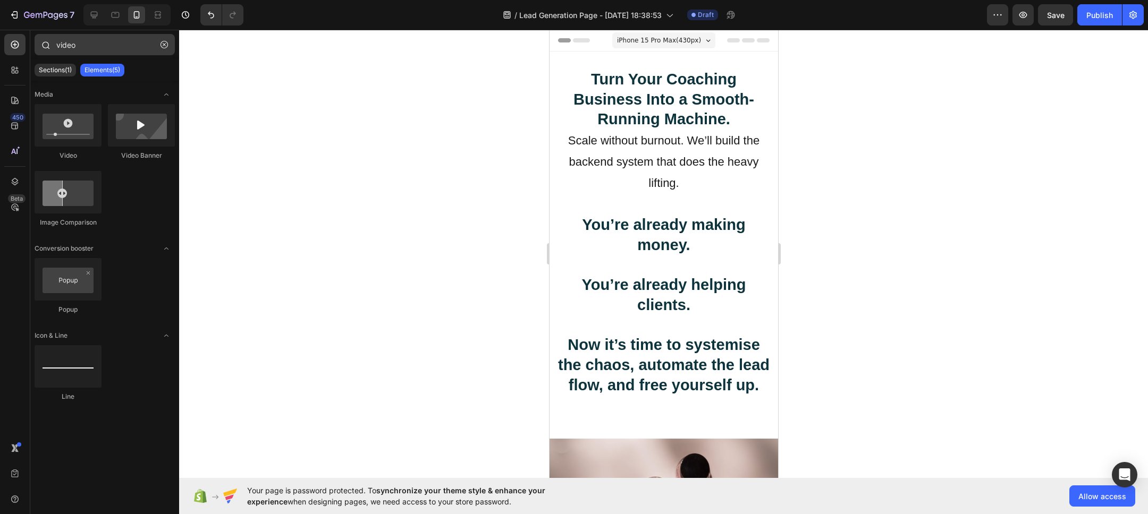 The image size is (1148, 514). I want to click on strong: You’re already helping clients., so click(114, 265).